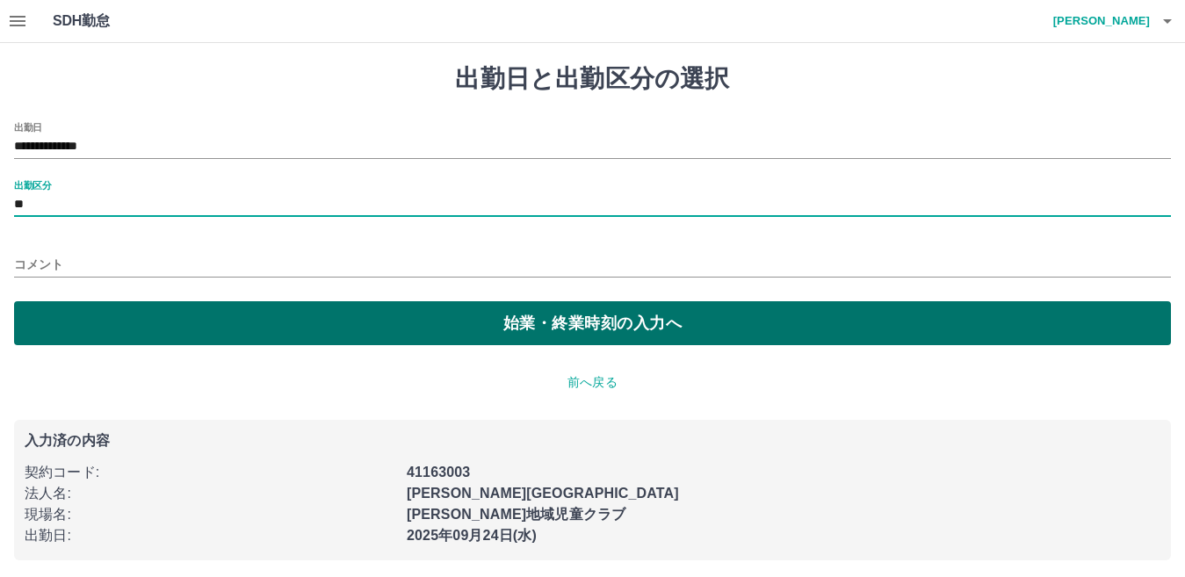 Image resolution: width=1185 pixels, height=577 pixels. I want to click on p: 入力済の内容, so click(592, 441).